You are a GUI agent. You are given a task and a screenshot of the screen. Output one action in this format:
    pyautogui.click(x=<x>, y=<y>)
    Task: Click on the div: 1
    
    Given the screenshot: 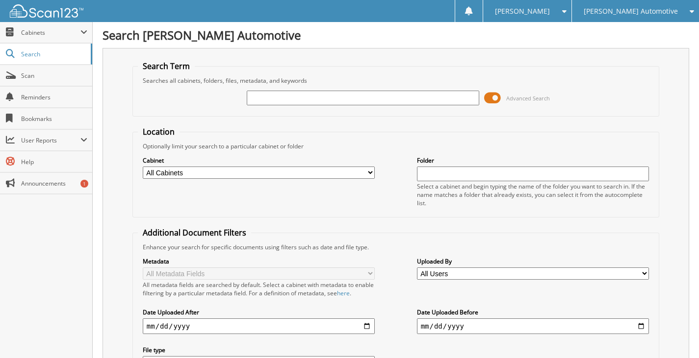 What is the action you would take?
    pyautogui.click(x=84, y=184)
    